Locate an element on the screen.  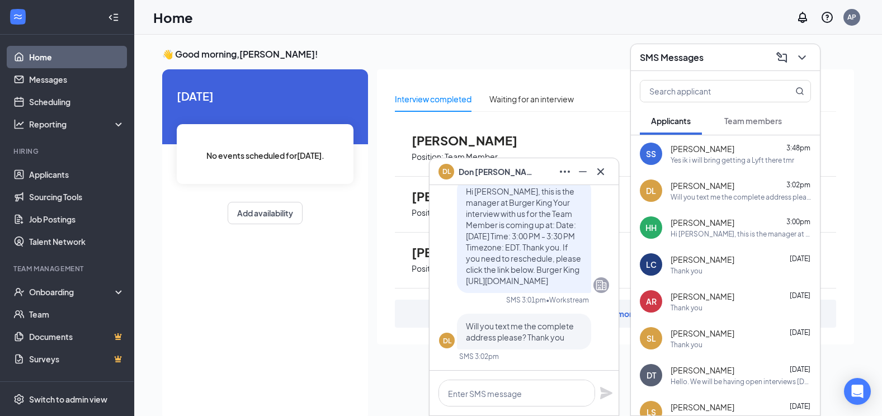
span: 3:02pm is located at coordinates (798, 184).